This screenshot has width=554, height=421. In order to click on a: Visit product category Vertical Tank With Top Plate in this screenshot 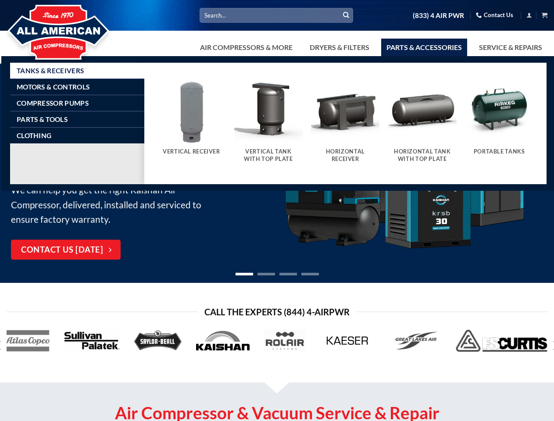, I will do `click(268, 124)`.